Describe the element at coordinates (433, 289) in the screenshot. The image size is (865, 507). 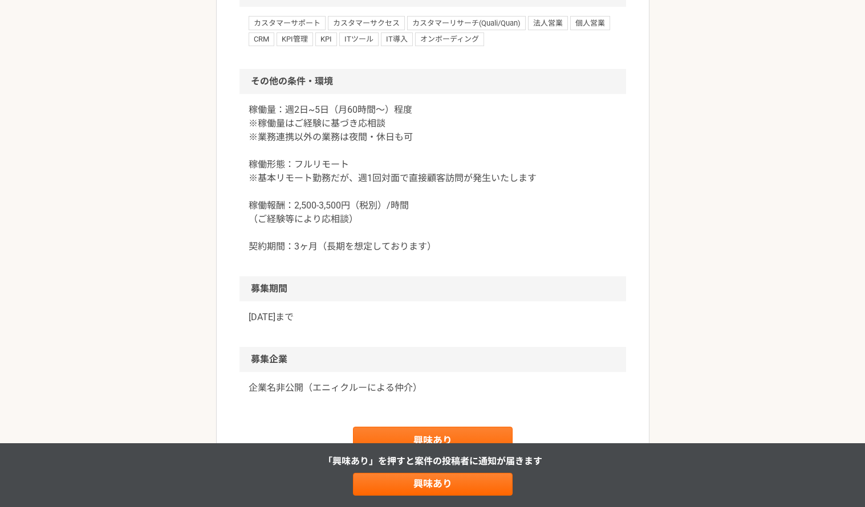
I see `h2: 募集期間` at that location.